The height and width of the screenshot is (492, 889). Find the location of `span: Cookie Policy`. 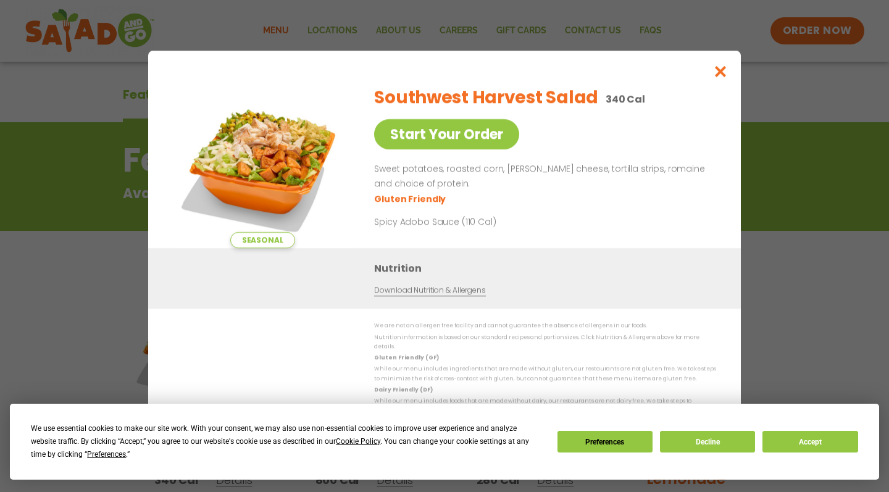

span: Cookie Policy is located at coordinates (358, 441).